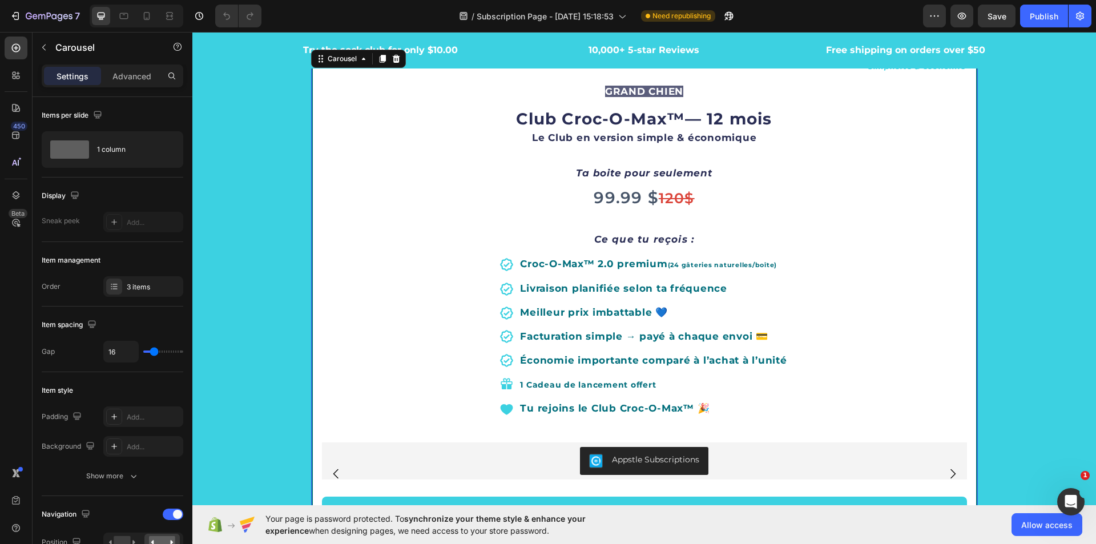 The height and width of the screenshot is (544, 1096). What do you see at coordinates (238, 16) in the screenshot?
I see `div: Undo/Redo` at bounding box center [238, 16].